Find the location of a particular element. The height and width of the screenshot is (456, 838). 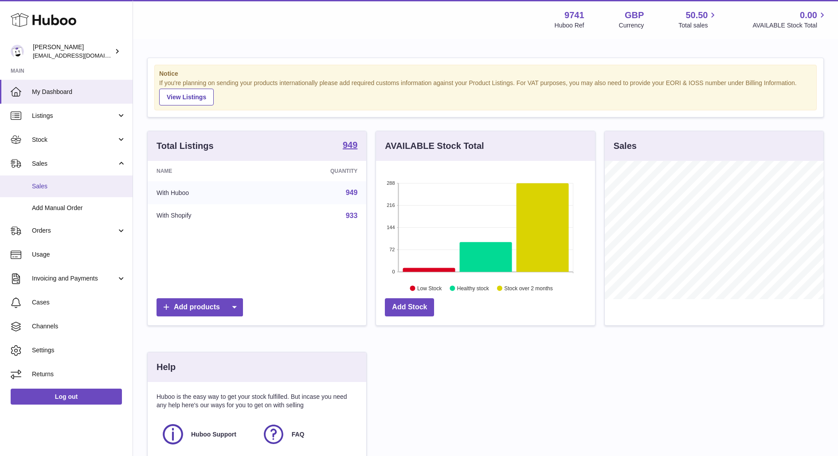

td: With Shopify is located at coordinates (207, 216).